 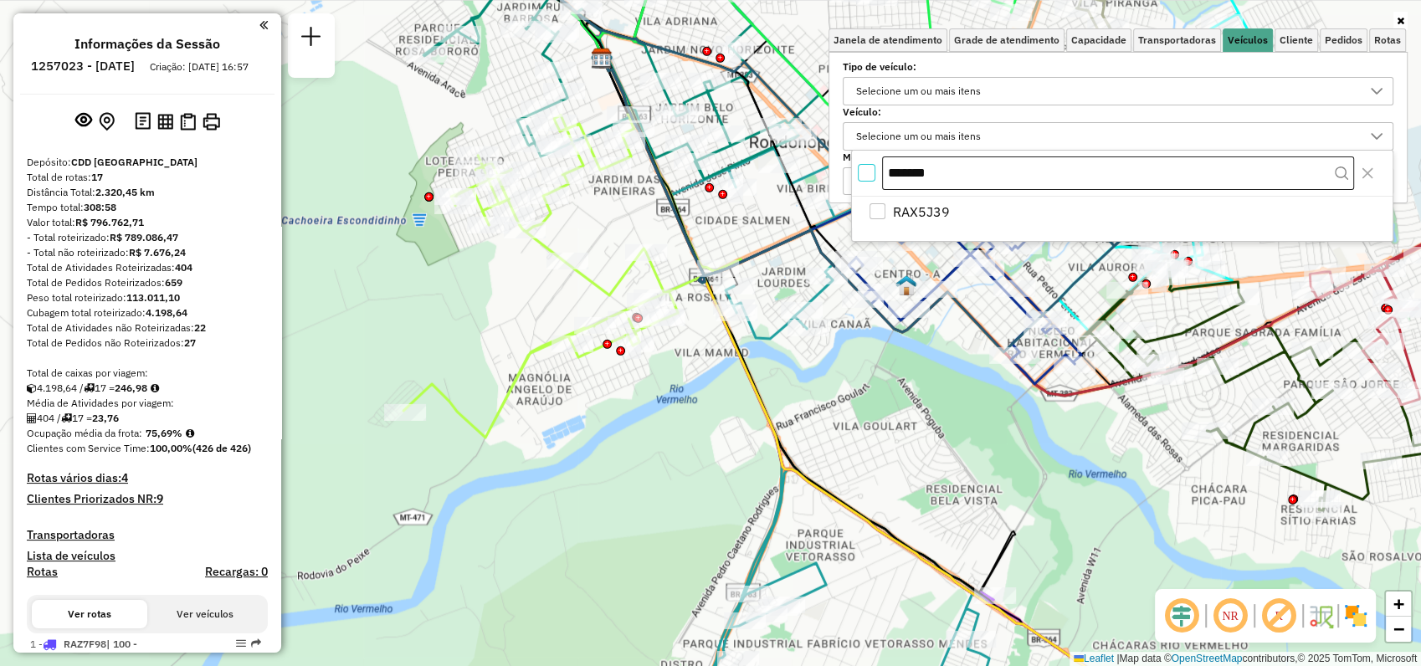 I want to click on span: Ocultar deslocamento, so click(x=1182, y=616).